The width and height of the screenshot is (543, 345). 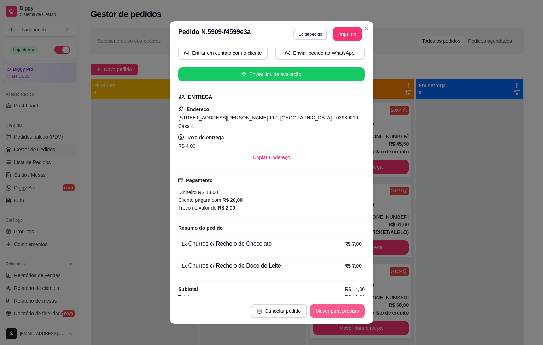 What do you see at coordinates (198, 109) in the screenshot?
I see `strong: Endereço` at bounding box center [198, 109].